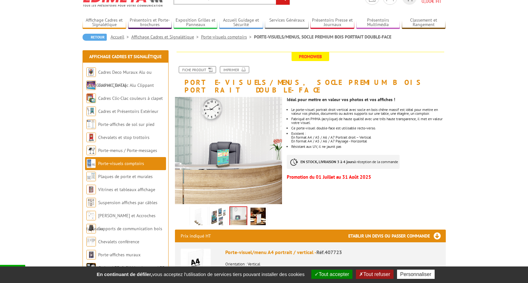  I want to click on span: vous acceptez l'utilisation de services tiers pouvant installer des cookies, so click(200, 275).